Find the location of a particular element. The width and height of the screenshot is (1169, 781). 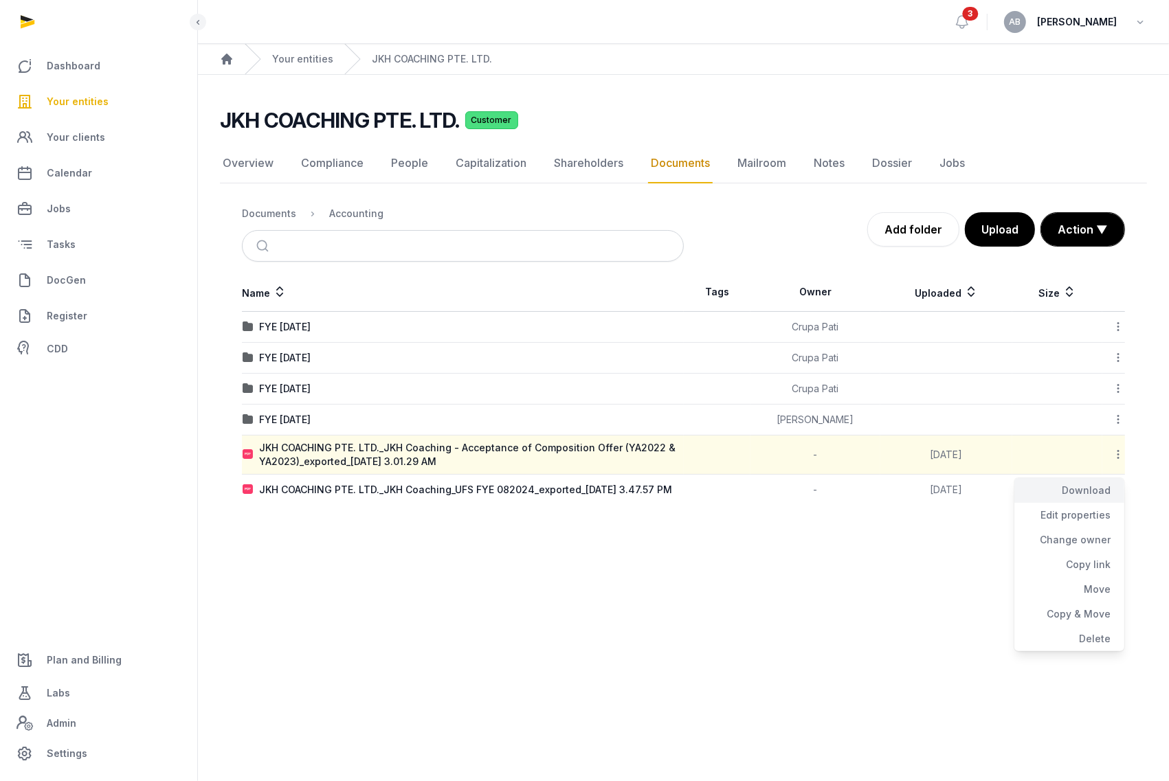

a: JKH COACHING PTE. LTD. is located at coordinates (431, 59).